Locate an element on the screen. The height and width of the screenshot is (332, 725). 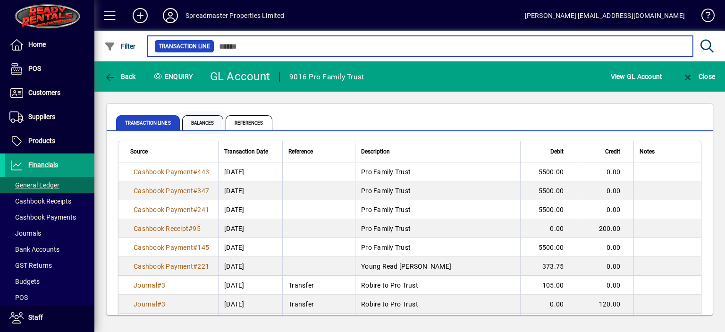
span: General Ledger is located at coordinates (34, 185).